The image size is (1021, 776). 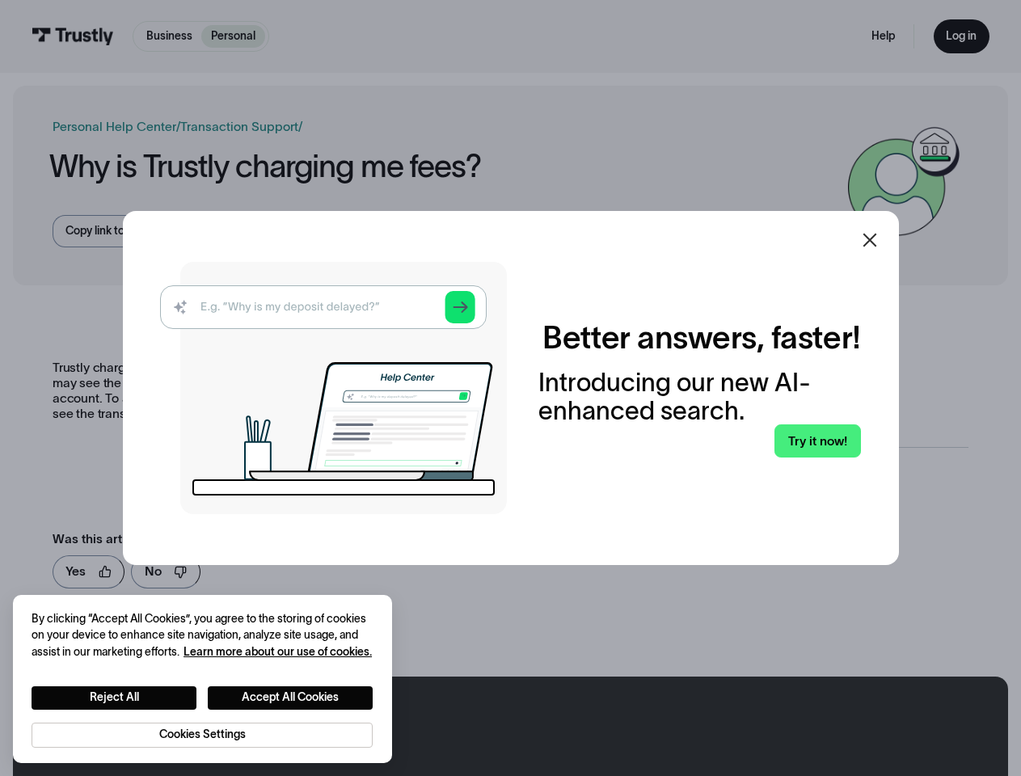 I want to click on a: More information about your privacy, opens in a new tab, so click(x=277, y=651).